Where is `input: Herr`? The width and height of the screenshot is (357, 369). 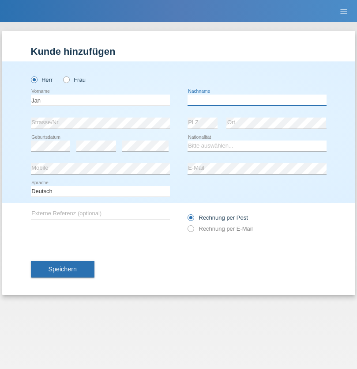
input: Herr is located at coordinates (34, 79).